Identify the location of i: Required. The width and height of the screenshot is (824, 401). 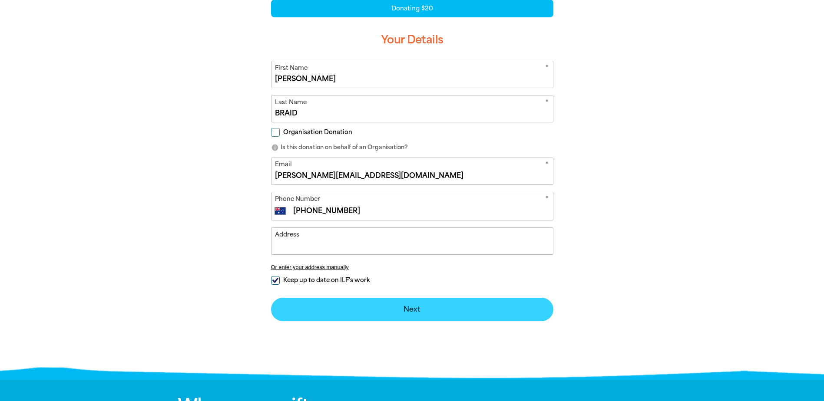
(547, 200).